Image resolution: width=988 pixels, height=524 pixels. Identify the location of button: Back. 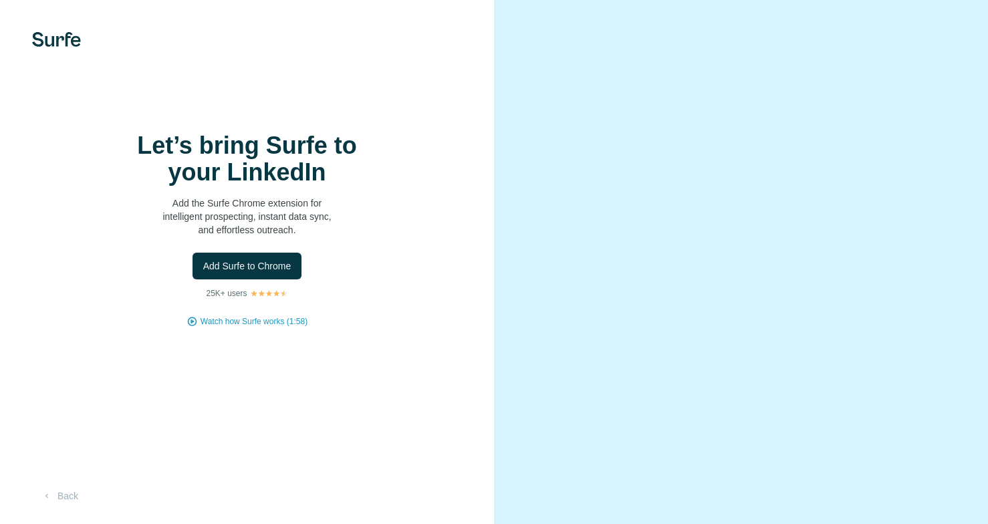
(59, 496).